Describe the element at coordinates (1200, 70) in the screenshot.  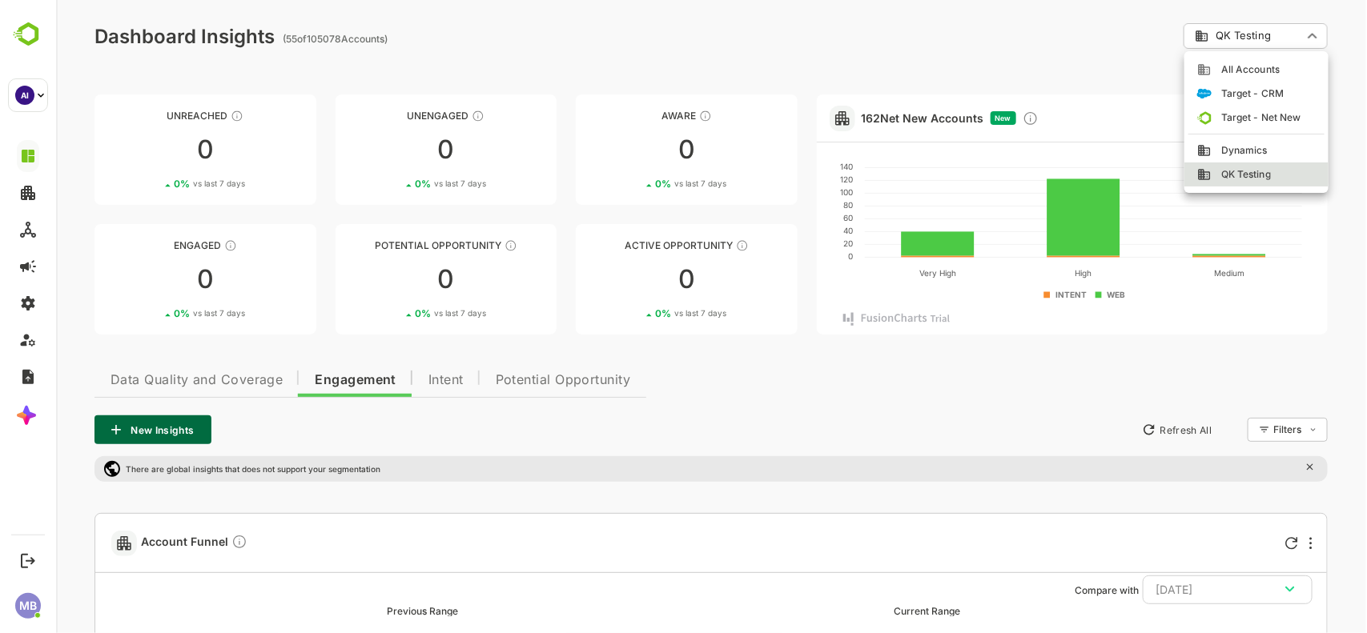
I see `div: All Accounts` at that location.